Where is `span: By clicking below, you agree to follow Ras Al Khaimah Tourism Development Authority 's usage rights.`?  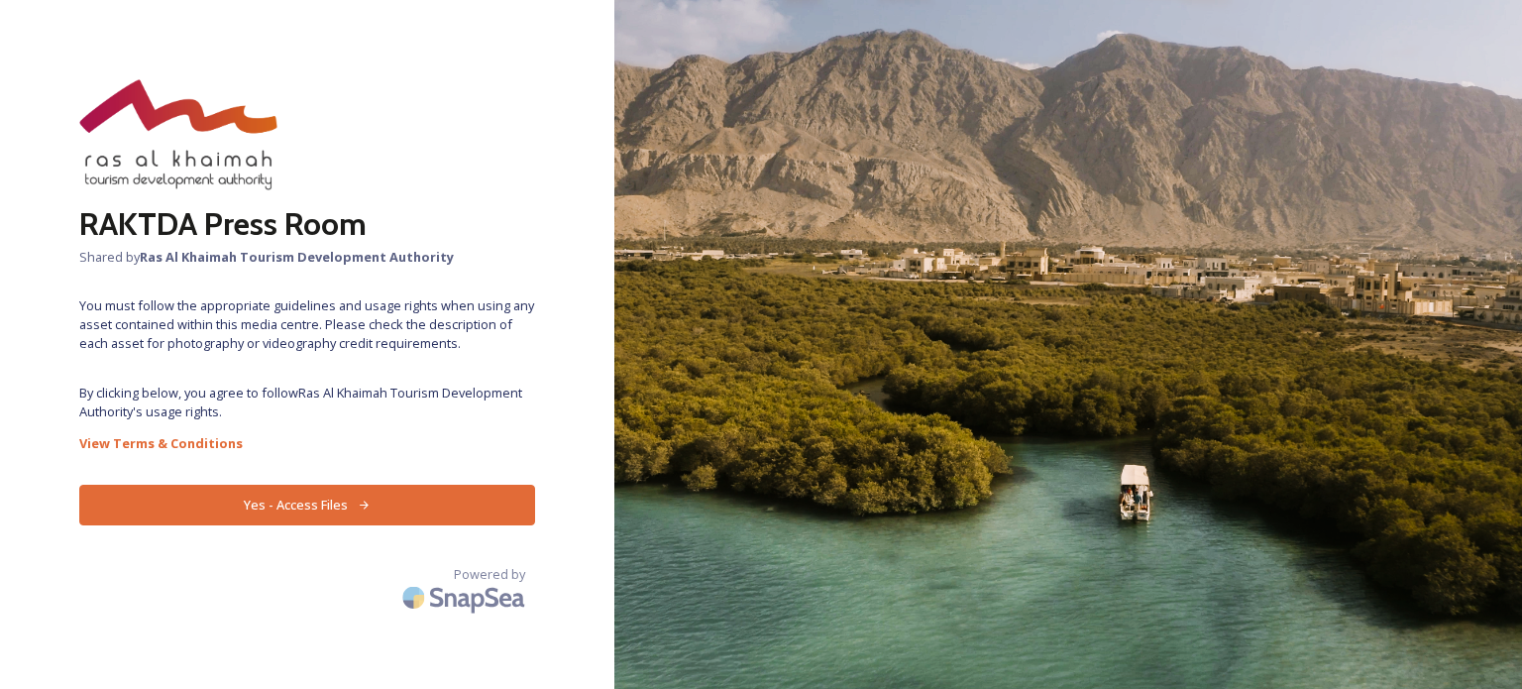
span: By clicking below, you agree to follow Ras Al Khaimah Tourism Development Authority 's usage rights. is located at coordinates (307, 402).